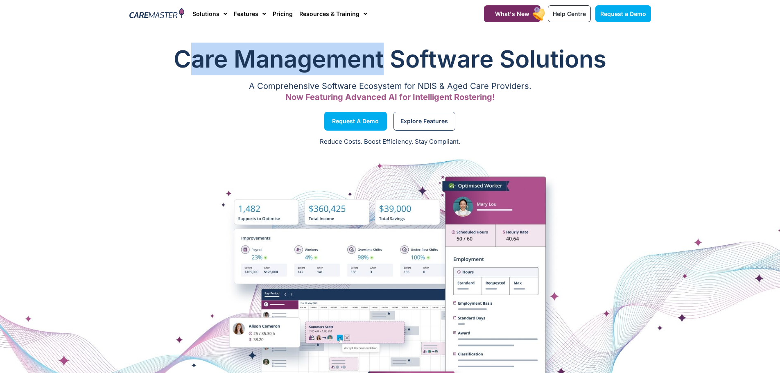 This screenshot has height=373, width=780. I want to click on span: Now Featuring Advanced AI for Intelligent Rostering!, so click(390, 97).